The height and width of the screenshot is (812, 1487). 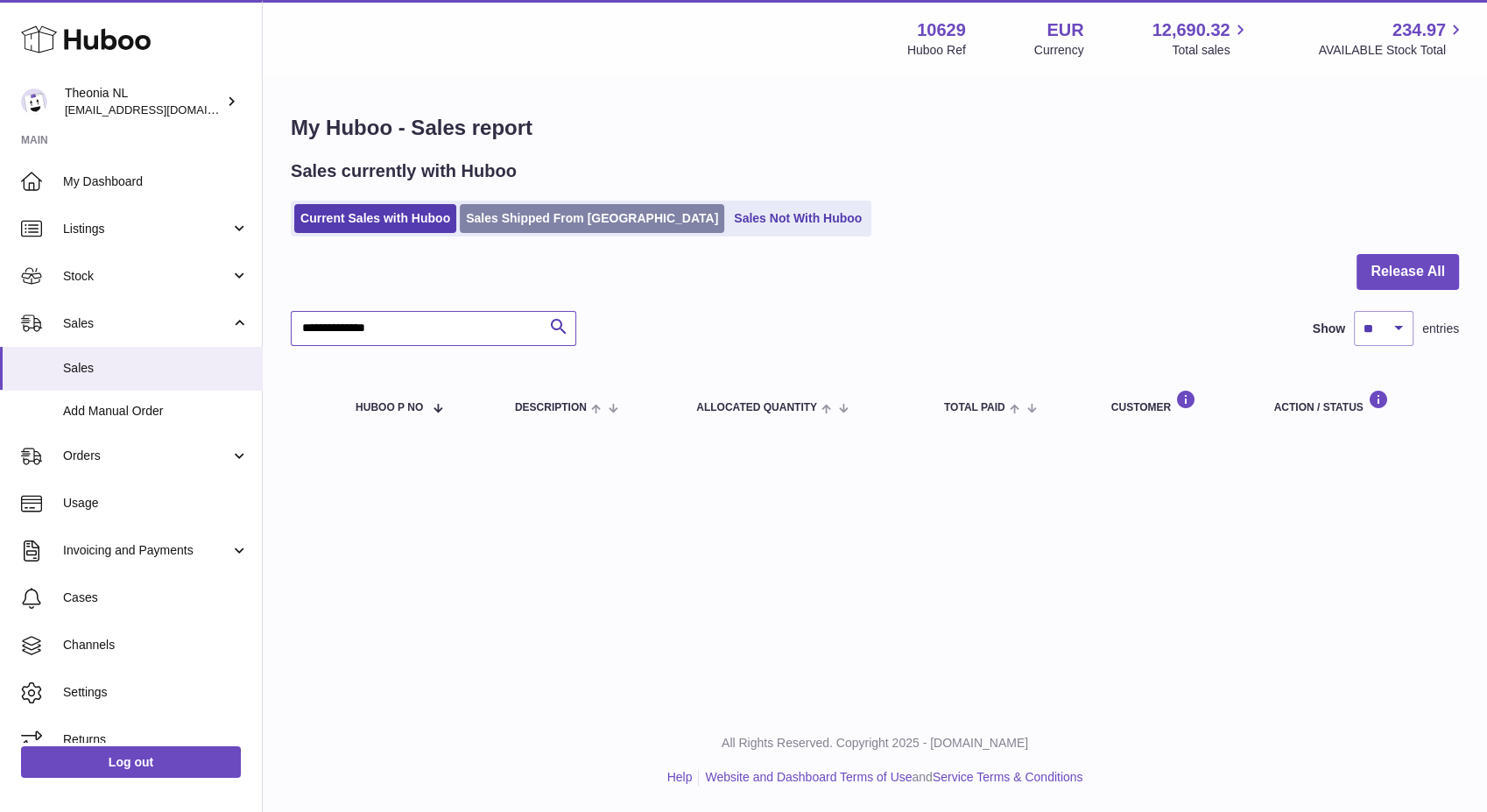 I want to click on span: Settings, so click(x=156, y=692).